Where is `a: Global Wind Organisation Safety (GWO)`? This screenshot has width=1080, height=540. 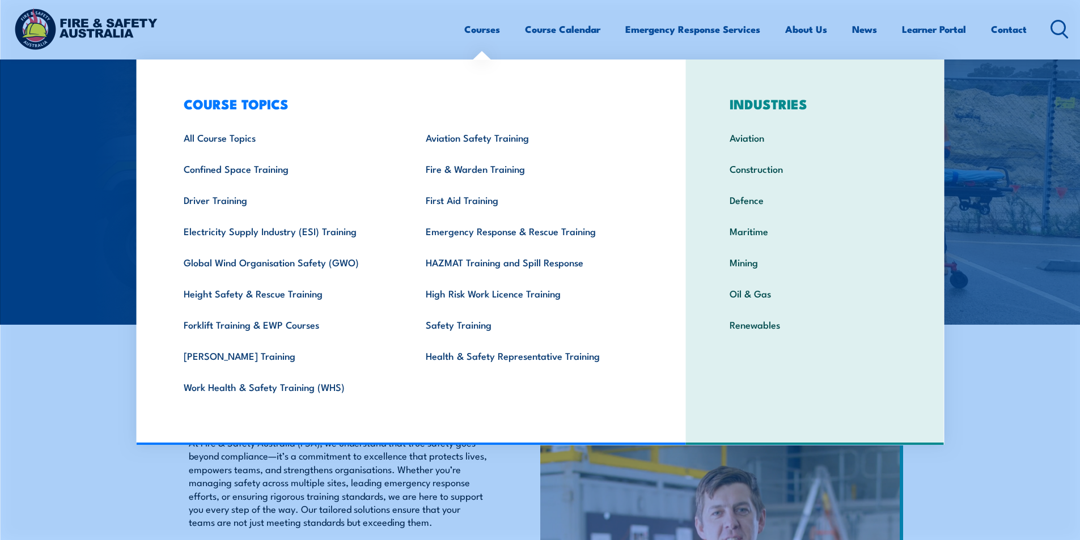
a: Global Wind Organisation Safety (GWO) is located at coordinates (287, 262).